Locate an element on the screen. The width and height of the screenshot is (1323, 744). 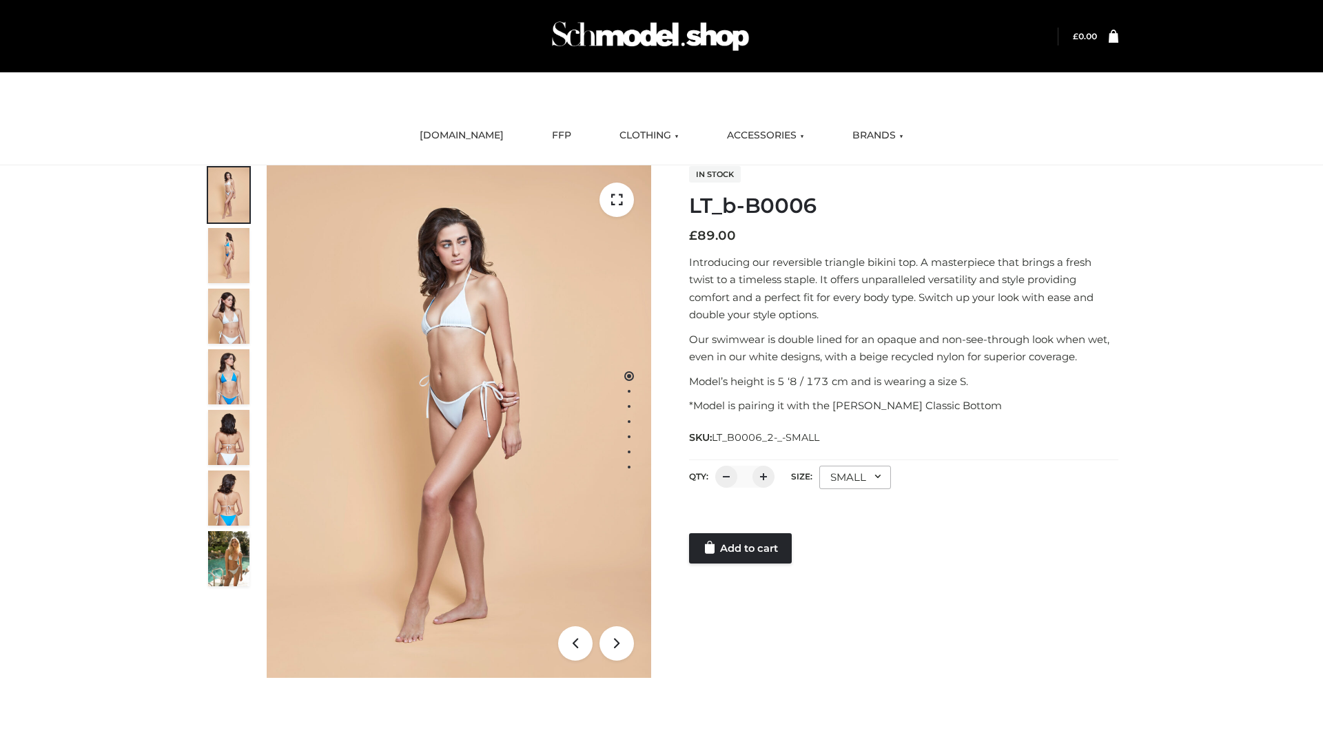
img: Schmodel Admin 964 is located at coordinates (651, 36).